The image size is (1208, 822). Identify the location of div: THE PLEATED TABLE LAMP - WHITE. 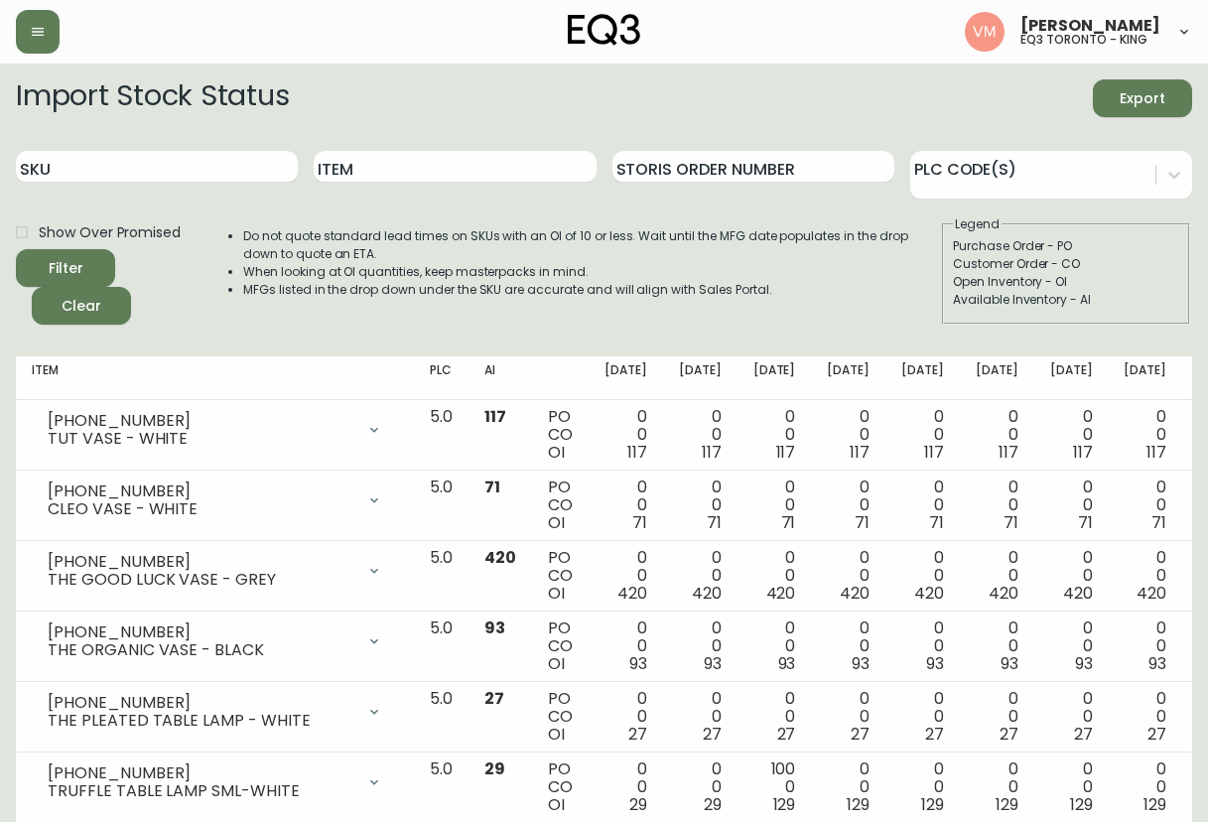
(201, 721).